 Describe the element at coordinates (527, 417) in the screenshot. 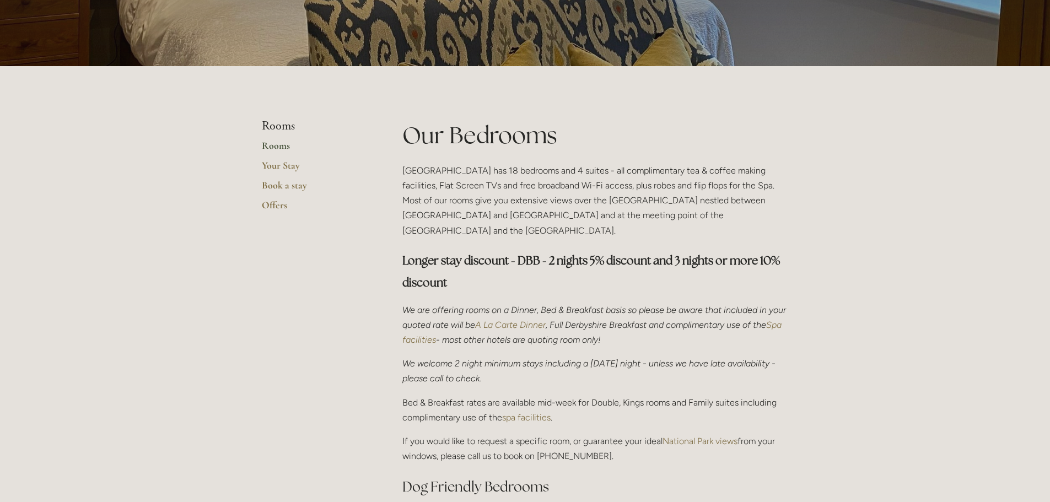

I see `a: spa facilities` at that location.